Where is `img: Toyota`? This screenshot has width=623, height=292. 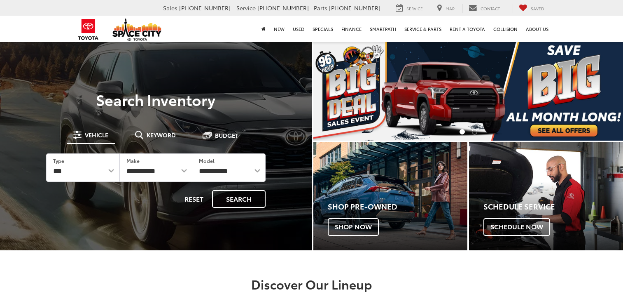
img: Toyota is located at coordinates (88, 29).